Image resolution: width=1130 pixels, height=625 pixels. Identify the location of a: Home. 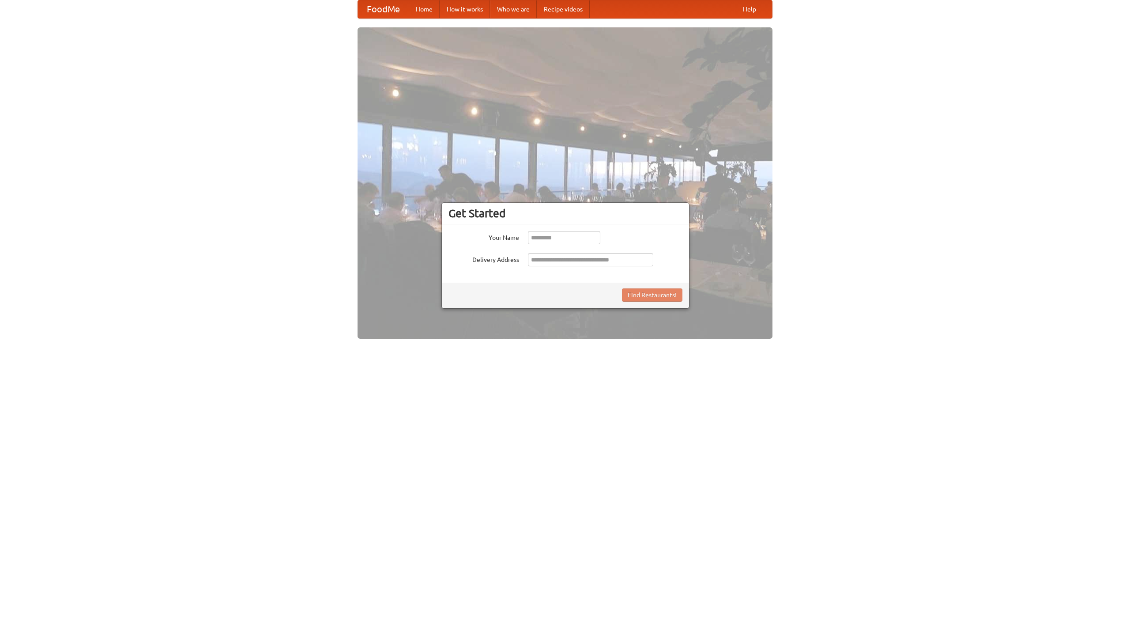
(424, 9).